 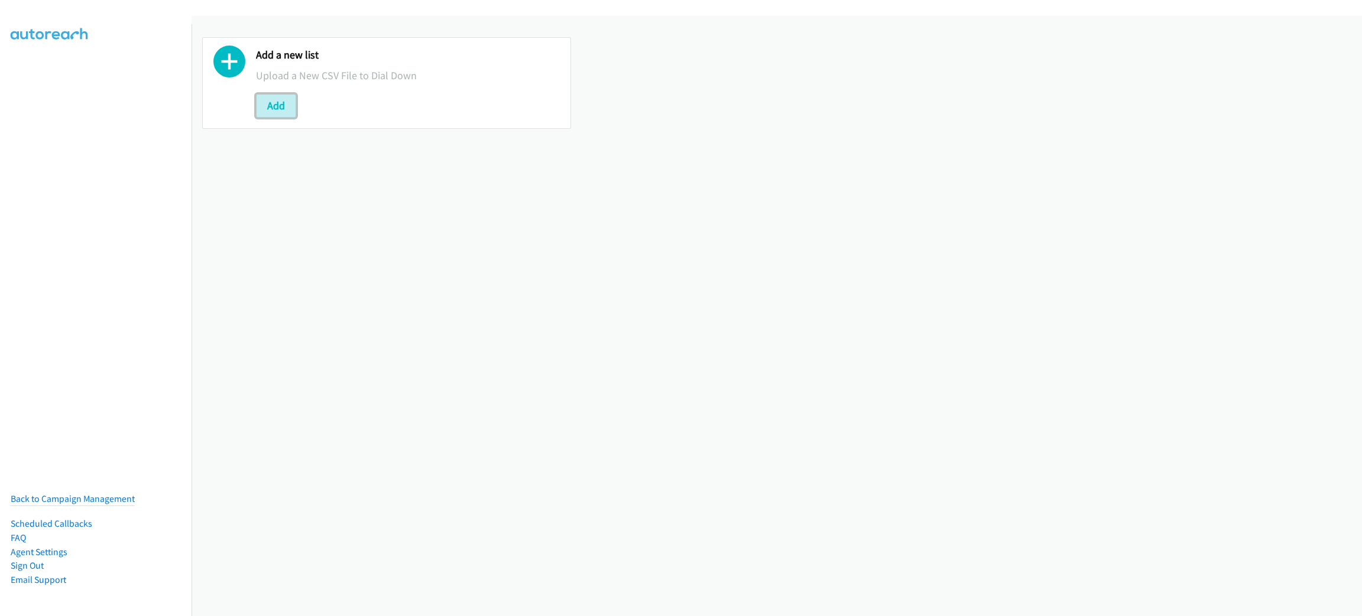 I want to click on p: Upload a New CSV File to Dial Down, so click(x=408, y=75).